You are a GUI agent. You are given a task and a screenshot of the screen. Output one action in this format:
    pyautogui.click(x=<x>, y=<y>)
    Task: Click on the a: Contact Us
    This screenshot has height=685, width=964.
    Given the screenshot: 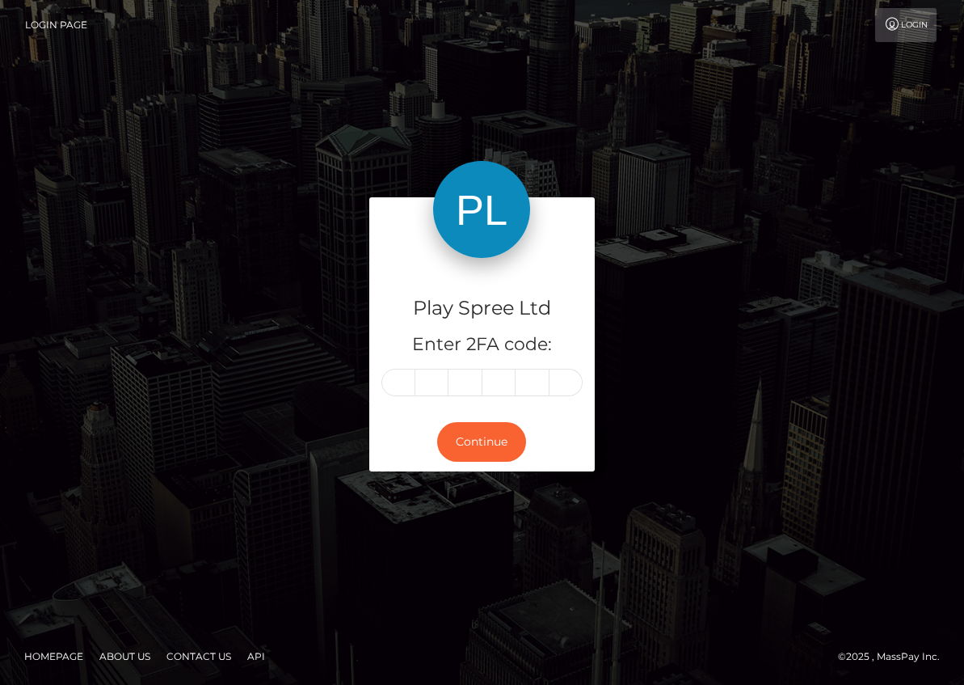 What is the action you would take?
    pyautogui.click(x=199, y=656)
    